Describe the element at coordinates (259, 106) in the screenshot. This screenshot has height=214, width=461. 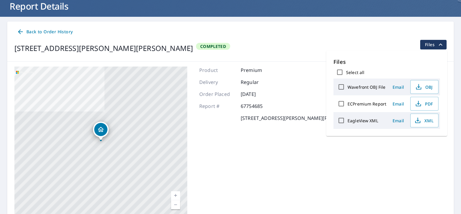
I see `p: 67754685` at that location.